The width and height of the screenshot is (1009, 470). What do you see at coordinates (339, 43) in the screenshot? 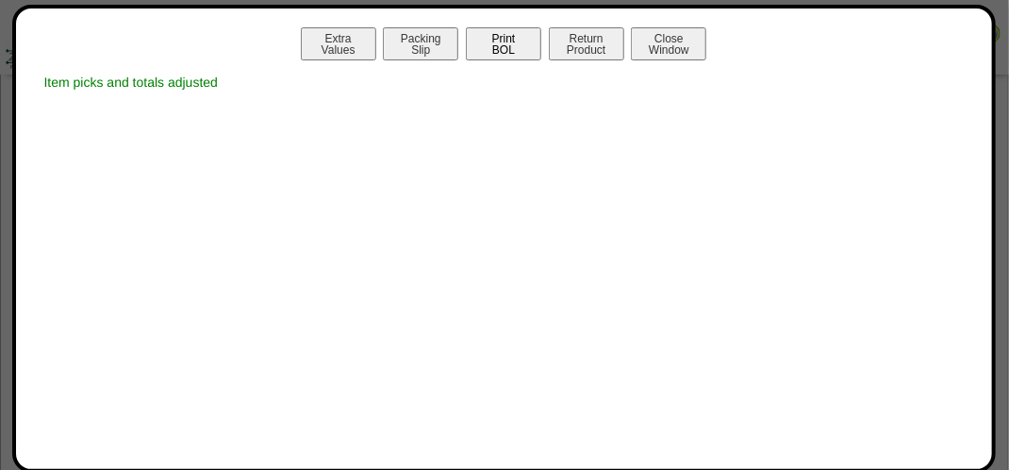
I see `button: ExtraValues` at bounding box center [339, 43].